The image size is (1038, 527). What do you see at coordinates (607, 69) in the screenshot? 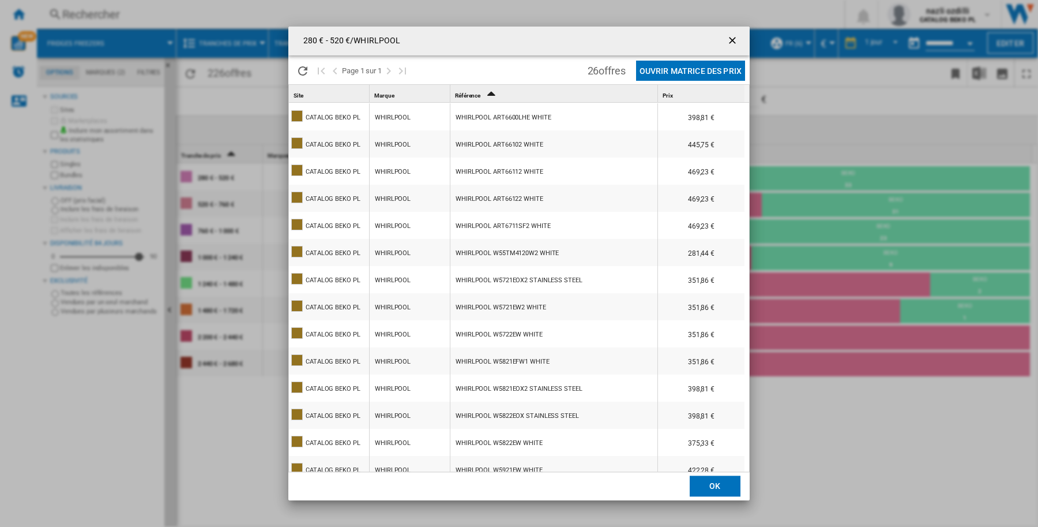
I see `span: 26` at bounding box center [607, 69].